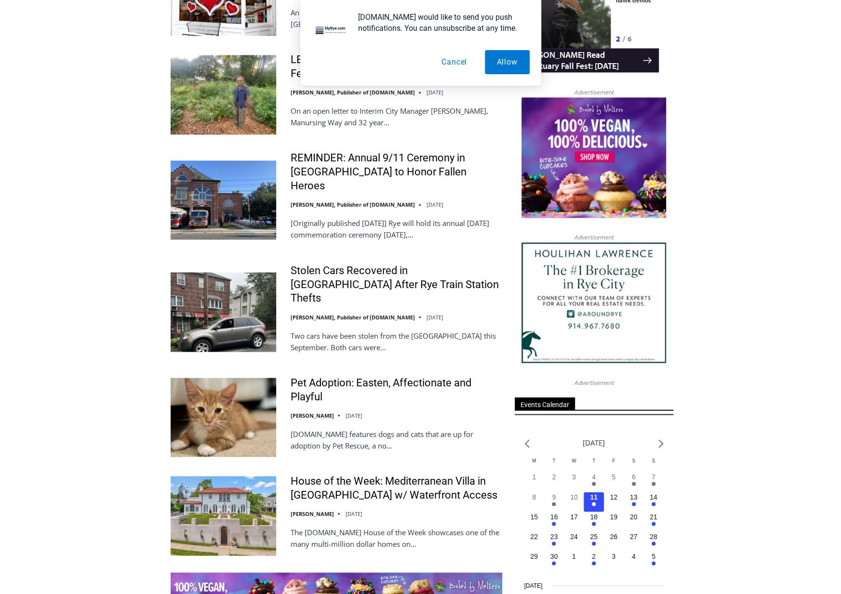 The image size is (841, 594). Describe the element at coordinates (573, 502) in the screenshot. I see `button: 10` at that location.